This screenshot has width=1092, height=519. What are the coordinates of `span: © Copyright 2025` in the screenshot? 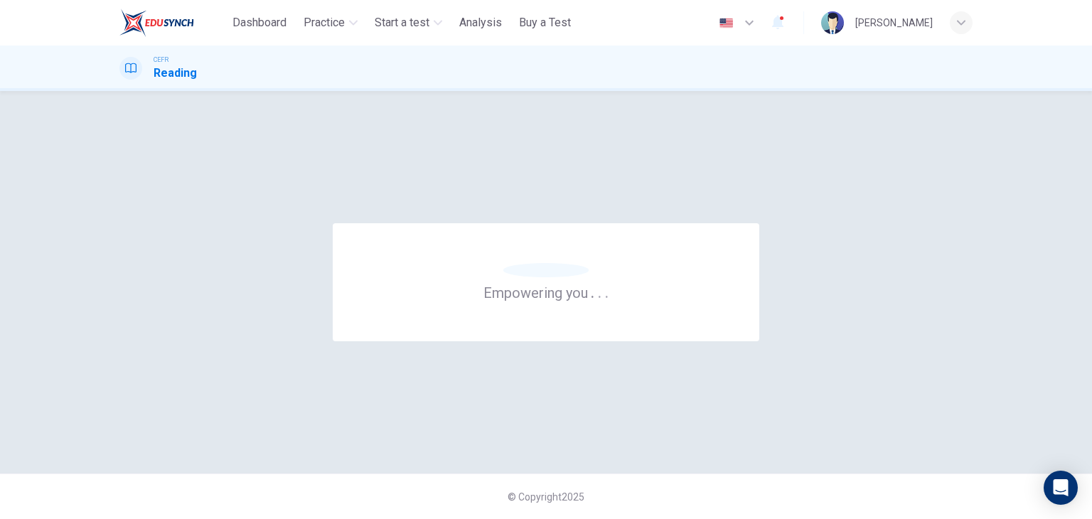 It's located at (546, 497).